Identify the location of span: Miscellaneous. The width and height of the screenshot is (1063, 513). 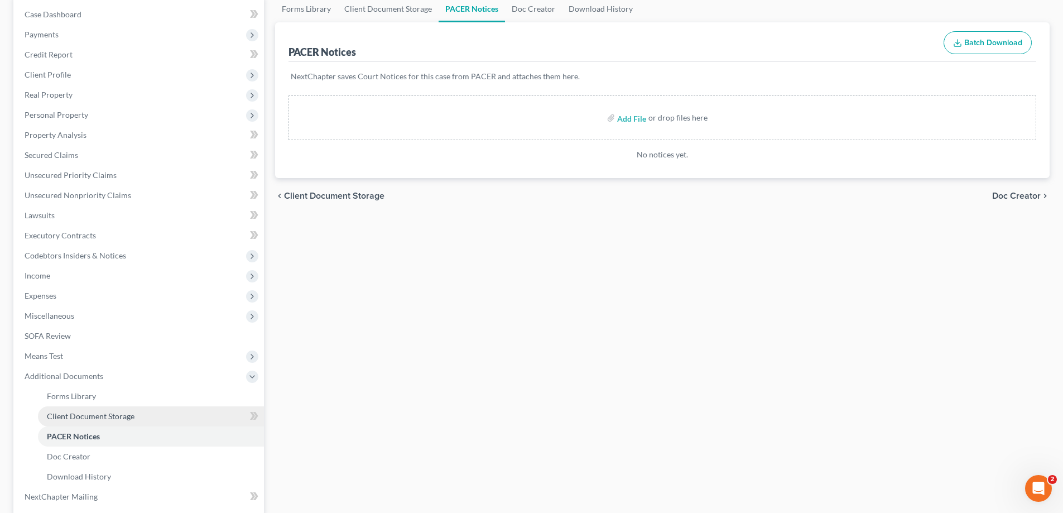
(49, 315).